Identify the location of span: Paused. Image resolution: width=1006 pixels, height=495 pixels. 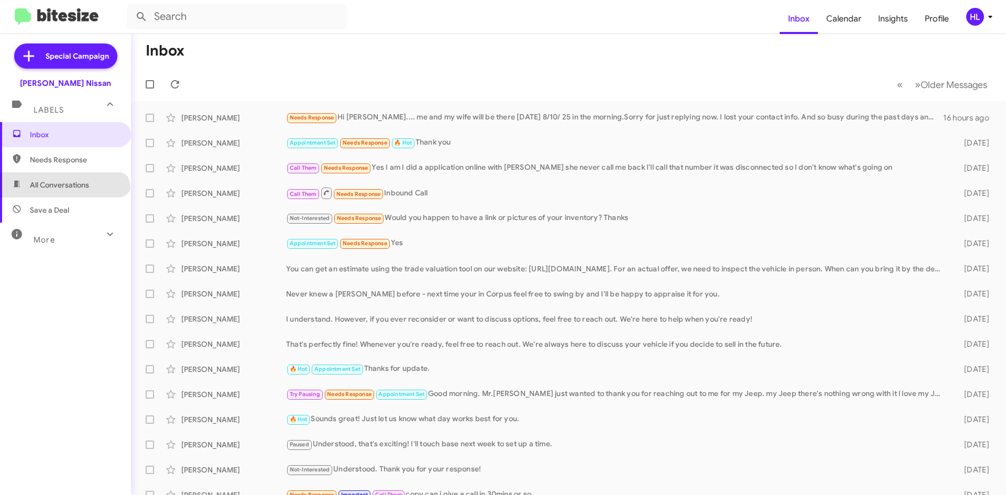
(299, 445).